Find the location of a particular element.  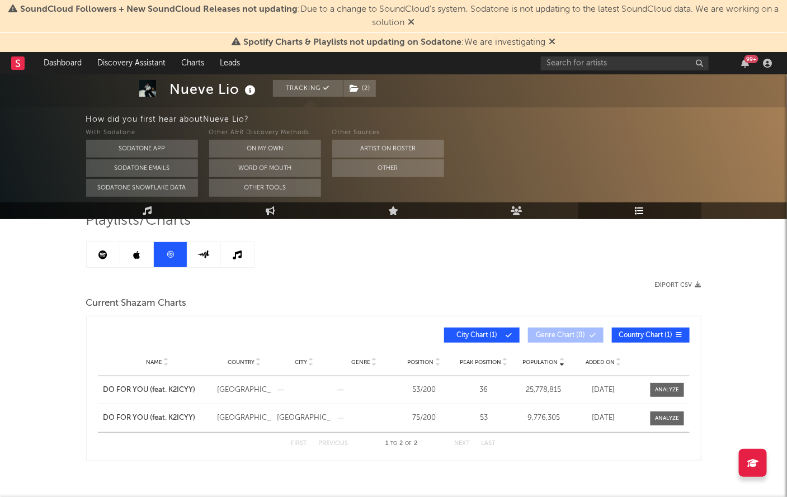

span: Country is located at coordinates (241, 362).